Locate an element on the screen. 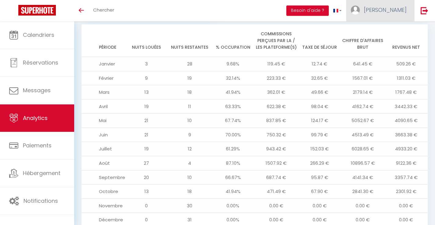 The width and height of the screenshot is (435, 225). td: 4933.20 € is located at coordinates (406, 149).